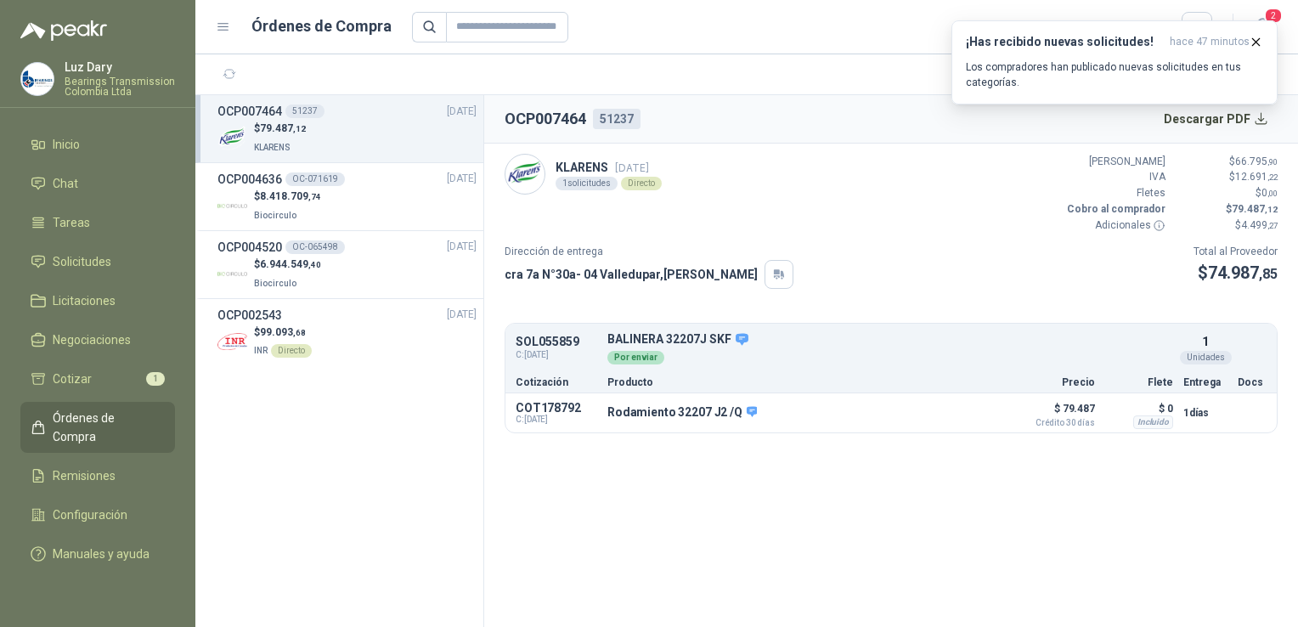 This screenshot has width=1298, height=627. What do you see at coordinates (84, 301) in the screenshot?
I see `span: Licitaciones` at bounding box center [84, 301].